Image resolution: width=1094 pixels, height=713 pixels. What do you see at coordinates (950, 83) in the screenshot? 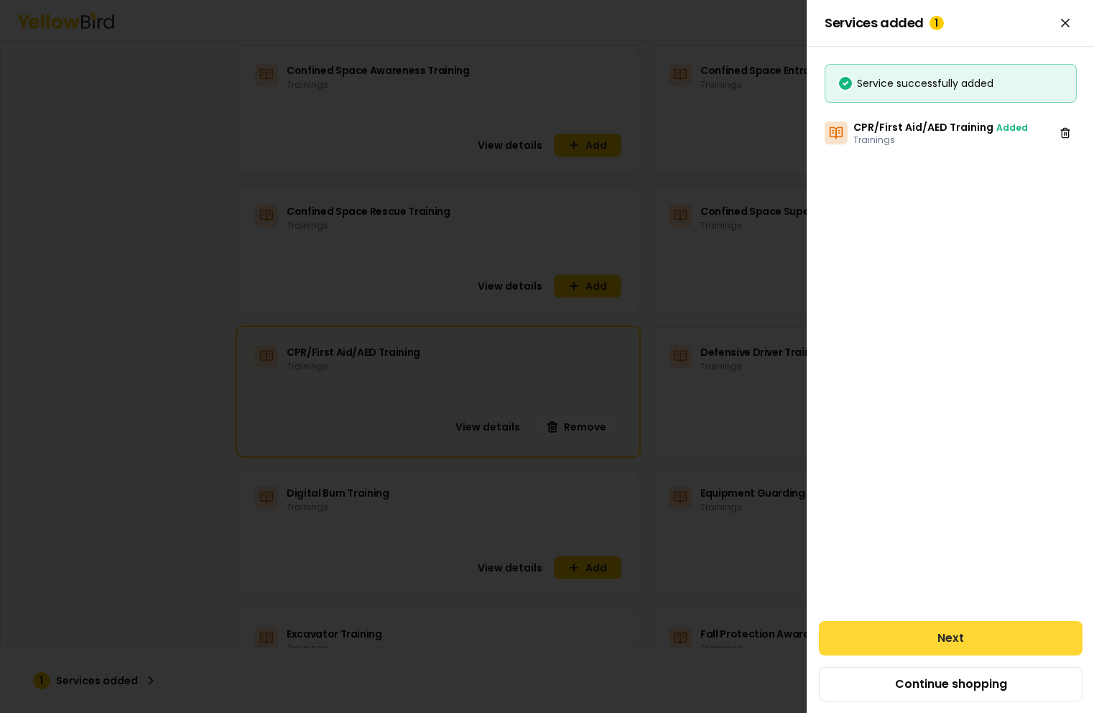
I see `div: Service successfully added` at bounding box center [950, 83].